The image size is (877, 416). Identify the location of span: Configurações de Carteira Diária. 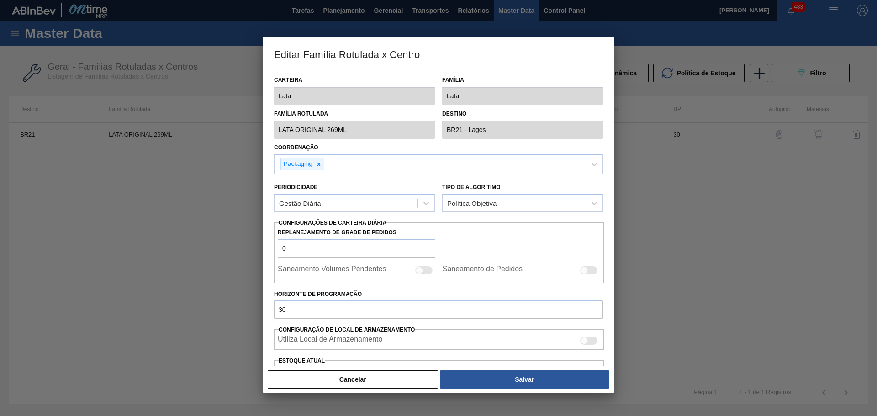
(333, 223).